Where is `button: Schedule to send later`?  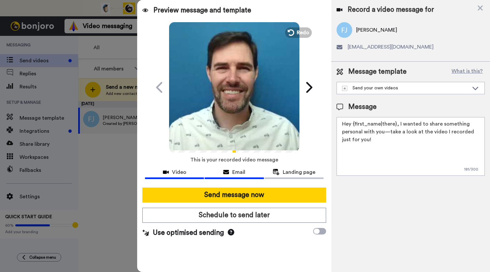
button: Schedule to send later is located at coordinates (234, 215).